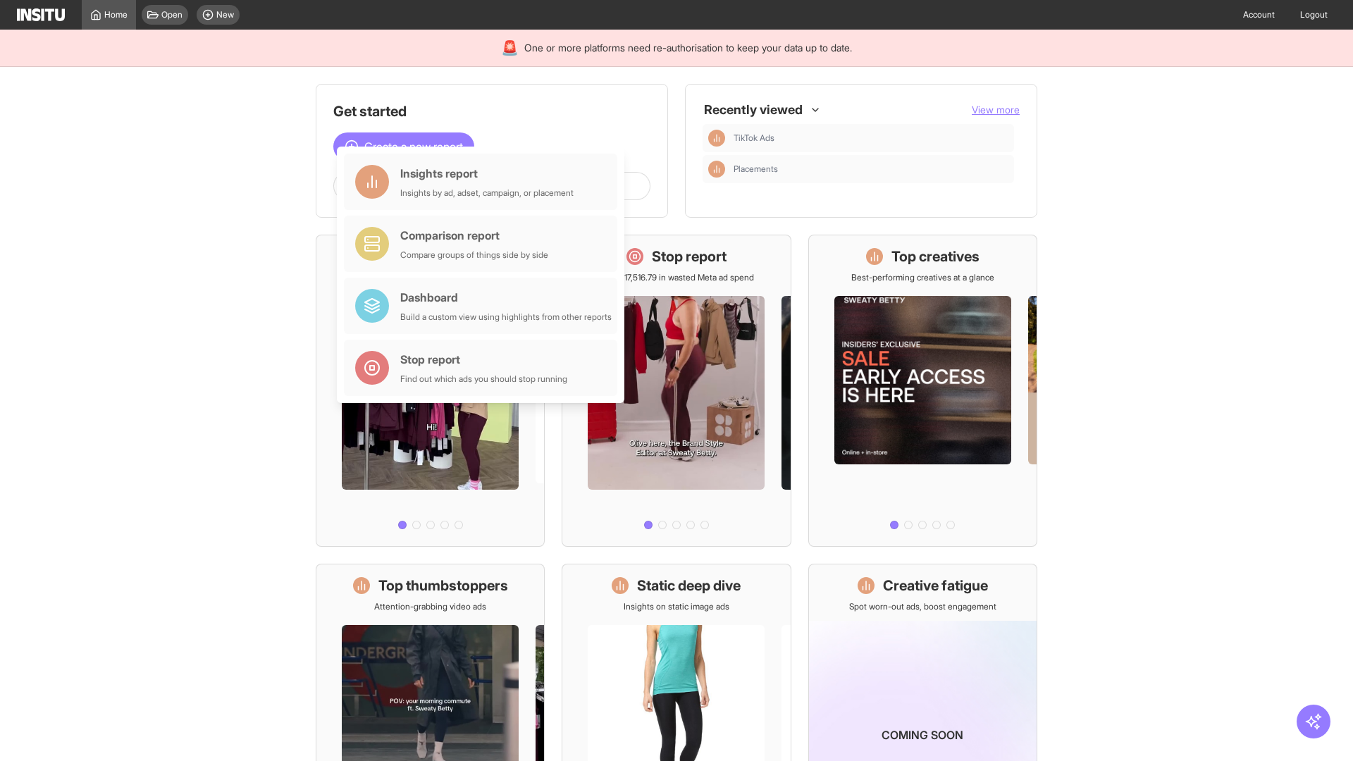 This screenshot has height=761, width=1353. I want to click on p: Best-performing creatives at a glance, so click(922, 278).